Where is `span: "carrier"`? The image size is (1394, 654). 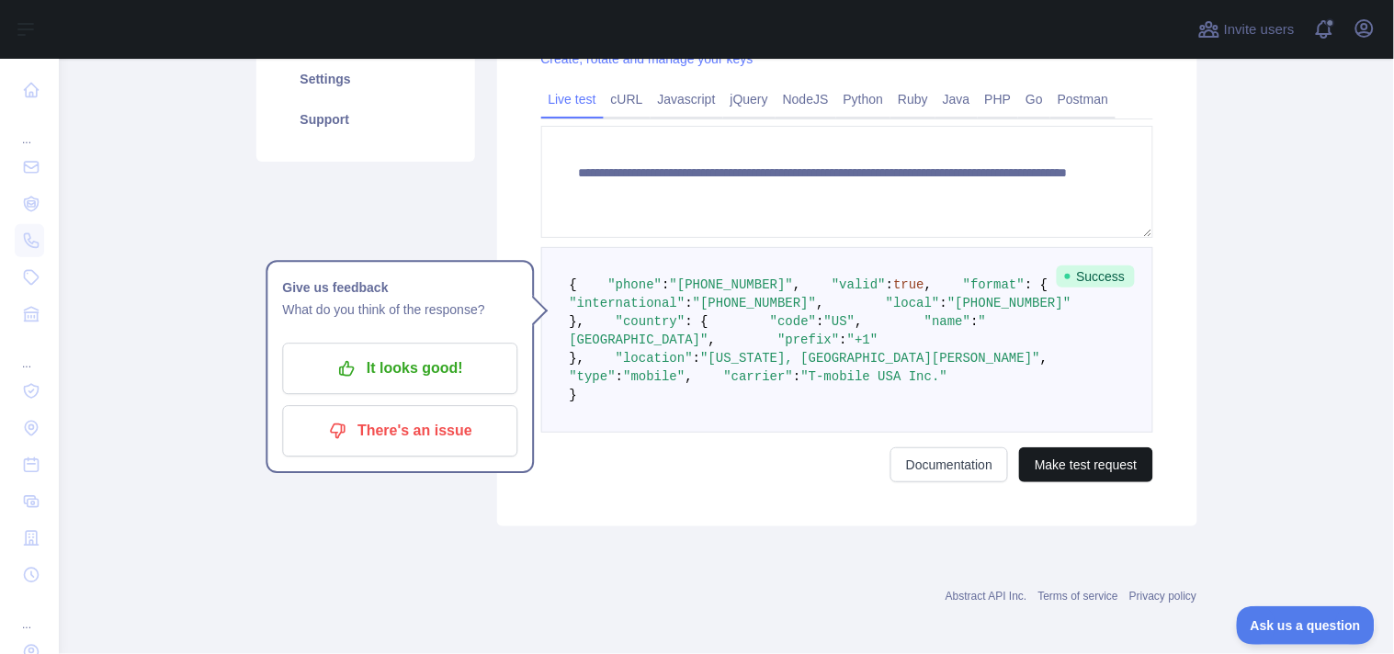 span: "carrier" is located at coordinates (759, 377).